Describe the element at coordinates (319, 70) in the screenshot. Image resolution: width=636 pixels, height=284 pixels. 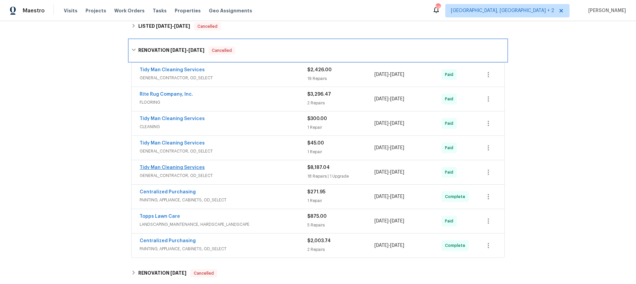
I see `span: $2,426.00` at that location.